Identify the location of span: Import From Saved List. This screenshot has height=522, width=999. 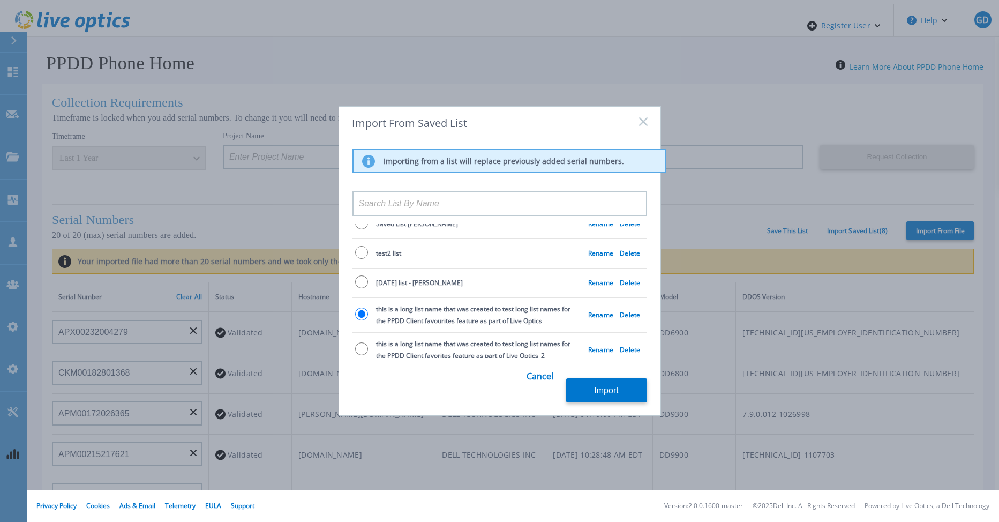
(409, 123).